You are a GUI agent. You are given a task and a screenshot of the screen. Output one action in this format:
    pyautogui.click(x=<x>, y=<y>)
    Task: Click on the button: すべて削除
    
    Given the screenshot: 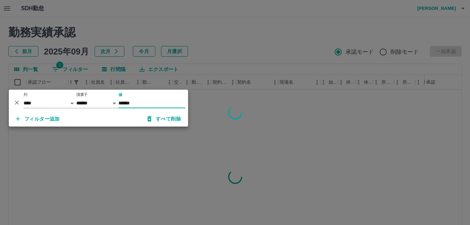 What is the action you would take?
    pyautogui.click(x=164, y=119)
    